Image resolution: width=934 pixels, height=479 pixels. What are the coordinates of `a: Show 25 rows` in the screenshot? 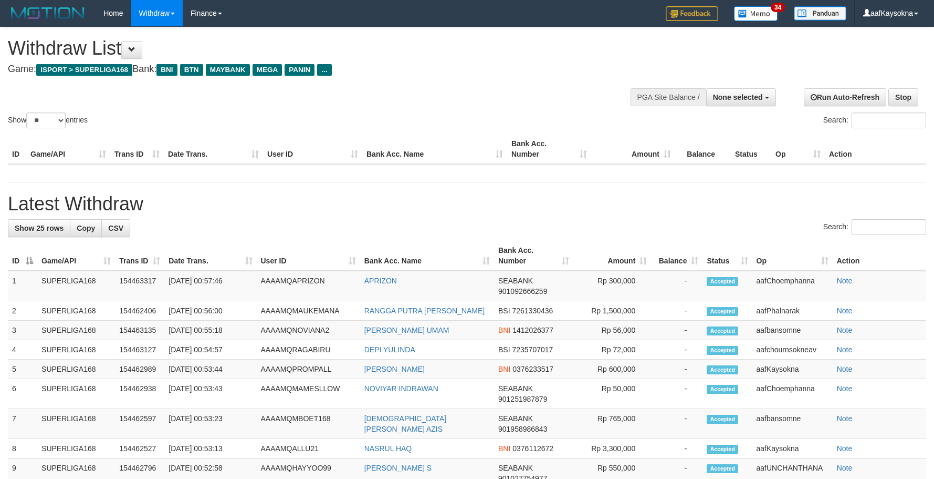 It's located at (39, 228).